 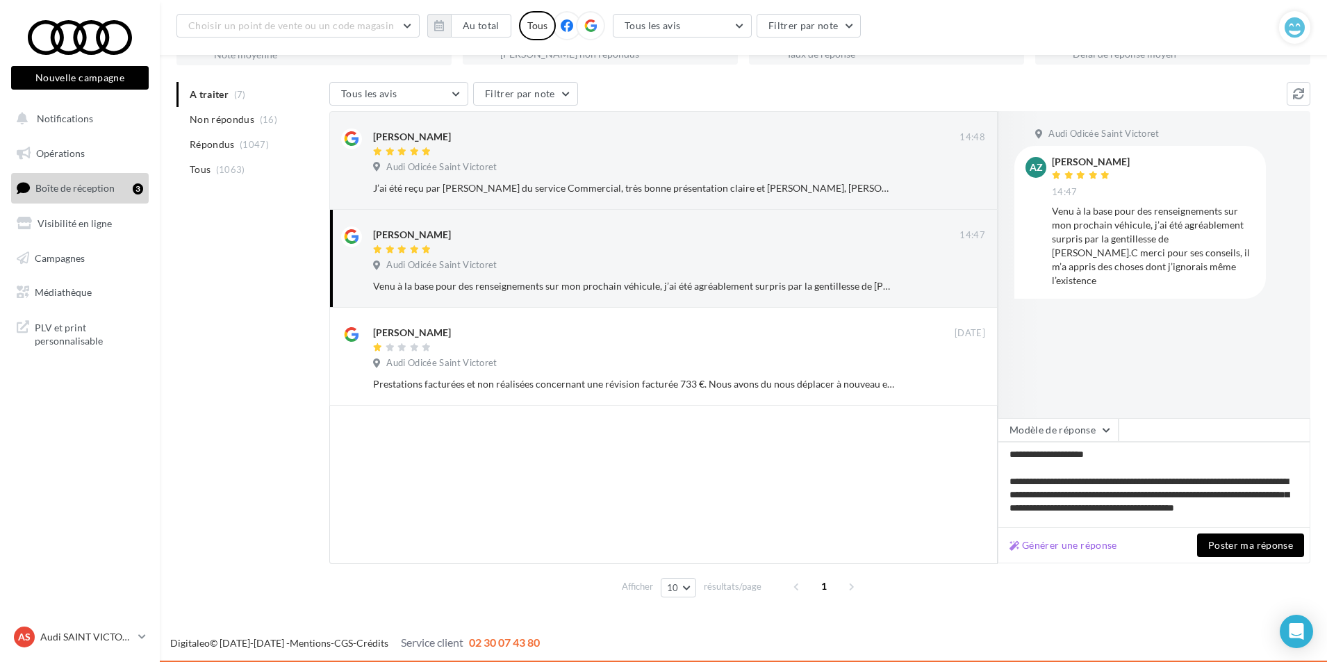 What do you see at coordinates (291, 25) in the screenshot?
I see `span: Choisir un point de vente ou un code magasin` at bounding box center [291, 25].